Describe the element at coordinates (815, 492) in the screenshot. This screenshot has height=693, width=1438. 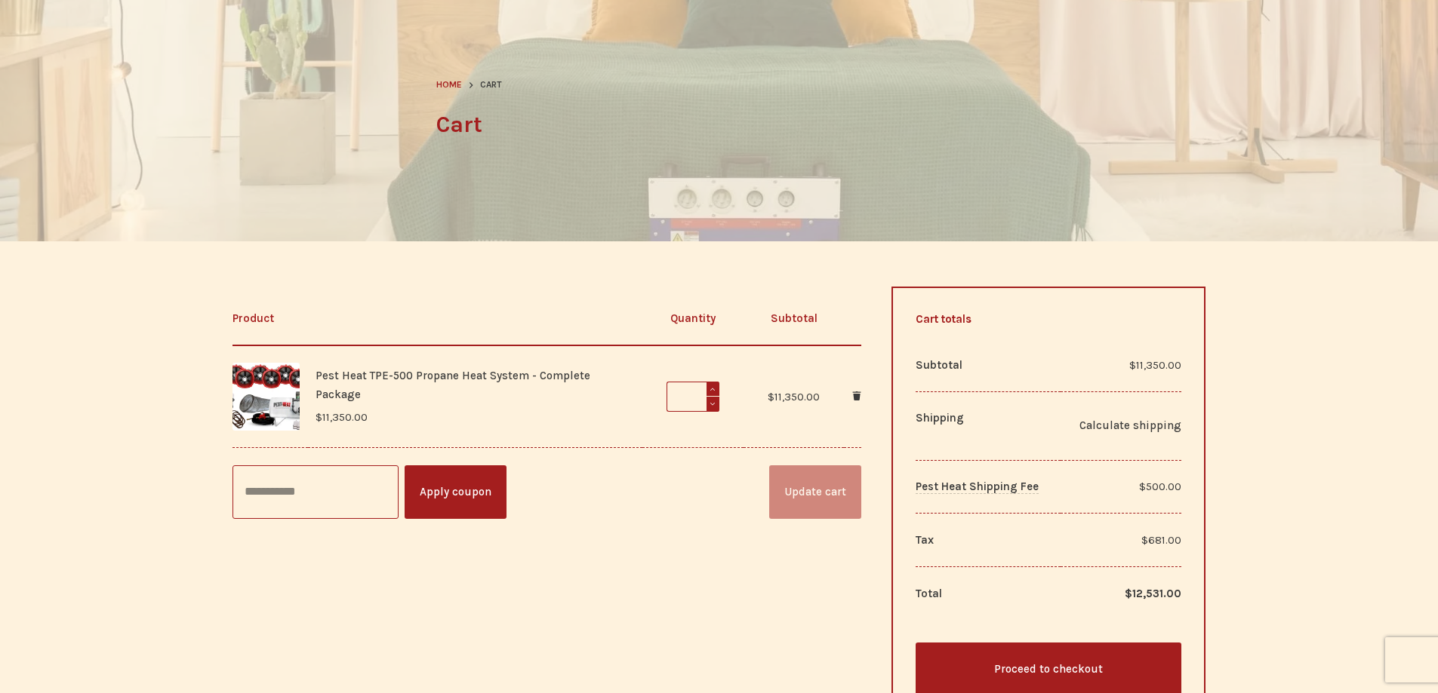
I see `button: Update cart` at that location.